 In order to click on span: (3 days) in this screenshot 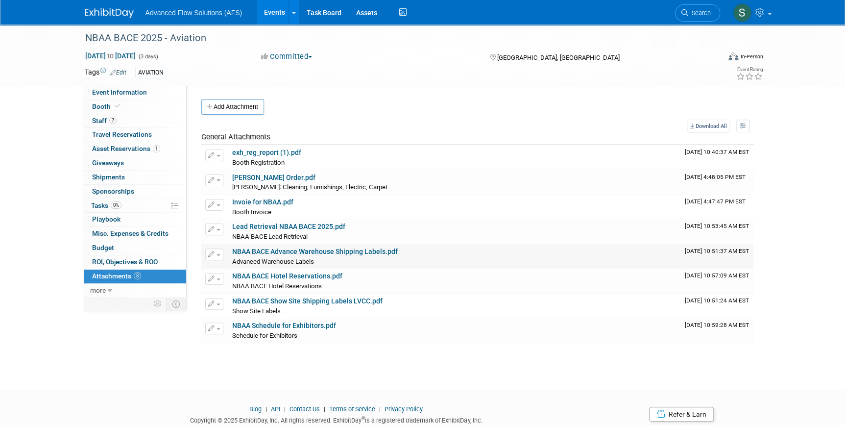, I will do `click(148, 56)`.